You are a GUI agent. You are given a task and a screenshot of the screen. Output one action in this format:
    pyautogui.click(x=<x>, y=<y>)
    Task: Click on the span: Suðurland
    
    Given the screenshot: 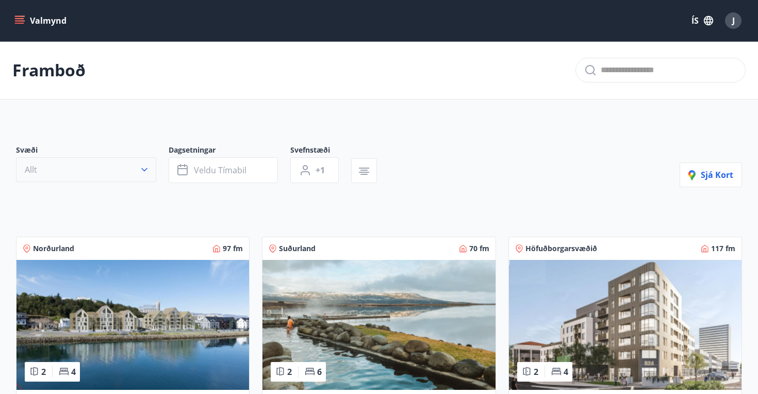 What is the action you would take?
    pyautogui.click(x=297, y=248)
    